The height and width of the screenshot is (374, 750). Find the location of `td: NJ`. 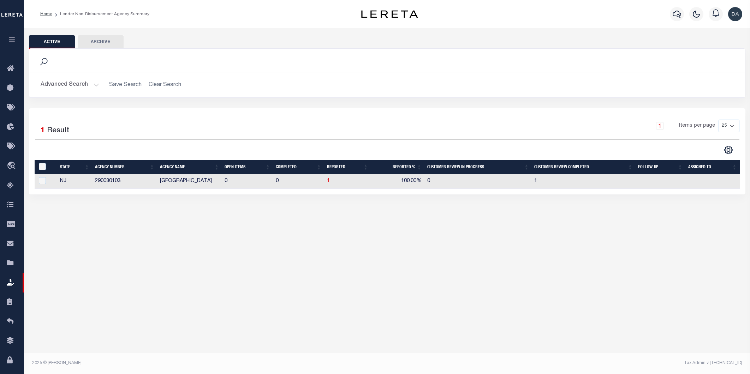

td: NJ is located at coordinates (75, 182).